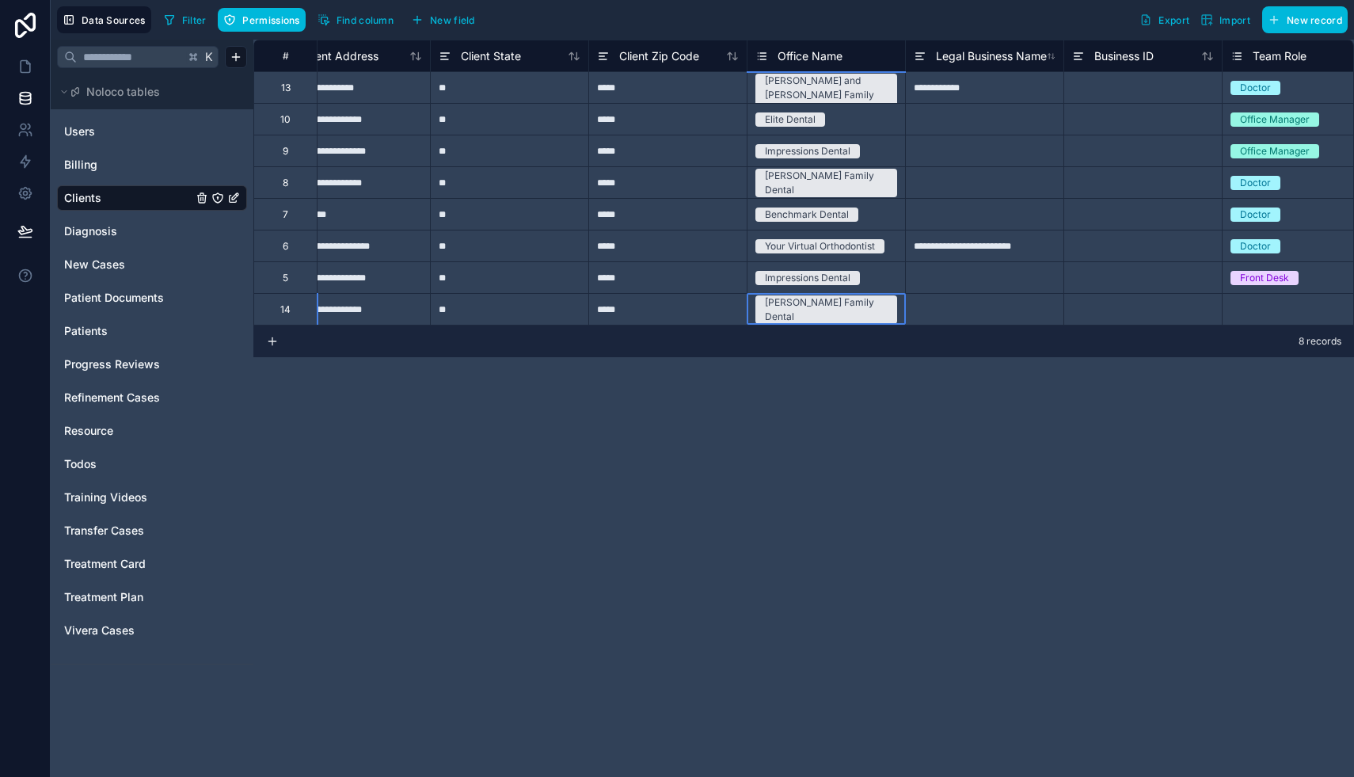  What do you see at coordinates (194, 20) in the screenshot?
I see `span: Filter` at bounding box center [194, 20].